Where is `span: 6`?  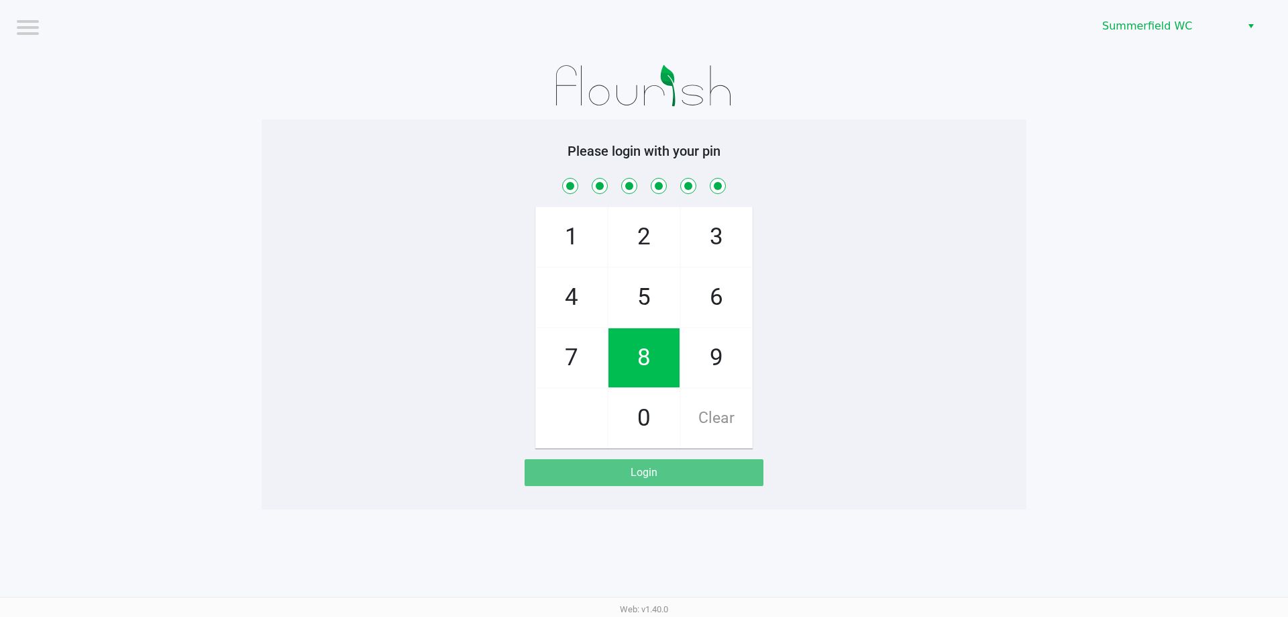
span: 6 is located at coordinates (717, 297).